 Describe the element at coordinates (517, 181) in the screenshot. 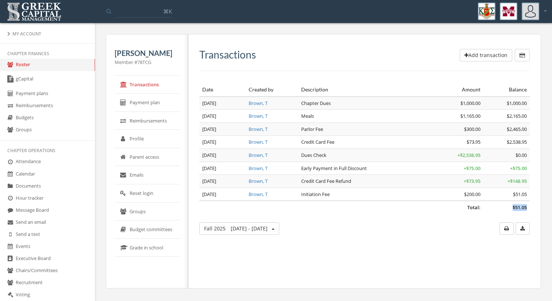

I see `span: + $148.95` at that location.